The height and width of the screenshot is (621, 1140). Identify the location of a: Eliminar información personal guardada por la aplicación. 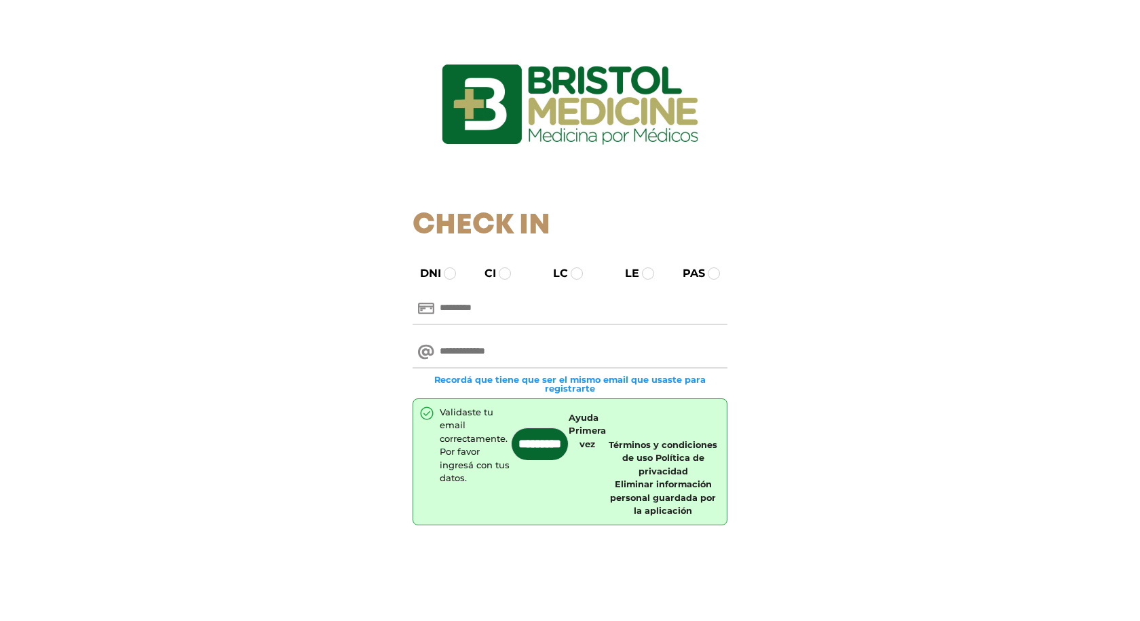
(663, 497).